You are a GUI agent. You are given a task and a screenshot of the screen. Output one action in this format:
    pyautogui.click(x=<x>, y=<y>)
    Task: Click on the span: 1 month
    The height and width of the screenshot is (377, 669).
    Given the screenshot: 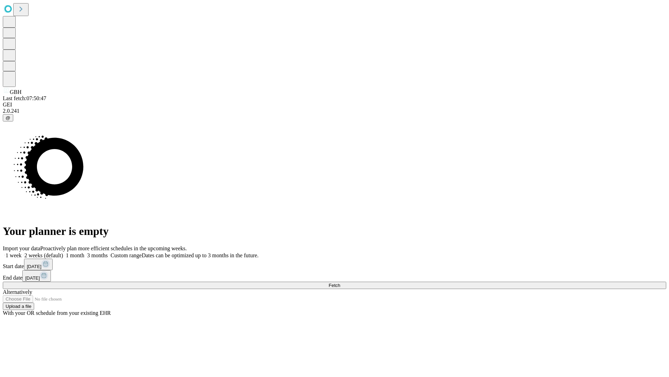 What is the action you would take?
    pyautogui.click(x=75, y=255)
    